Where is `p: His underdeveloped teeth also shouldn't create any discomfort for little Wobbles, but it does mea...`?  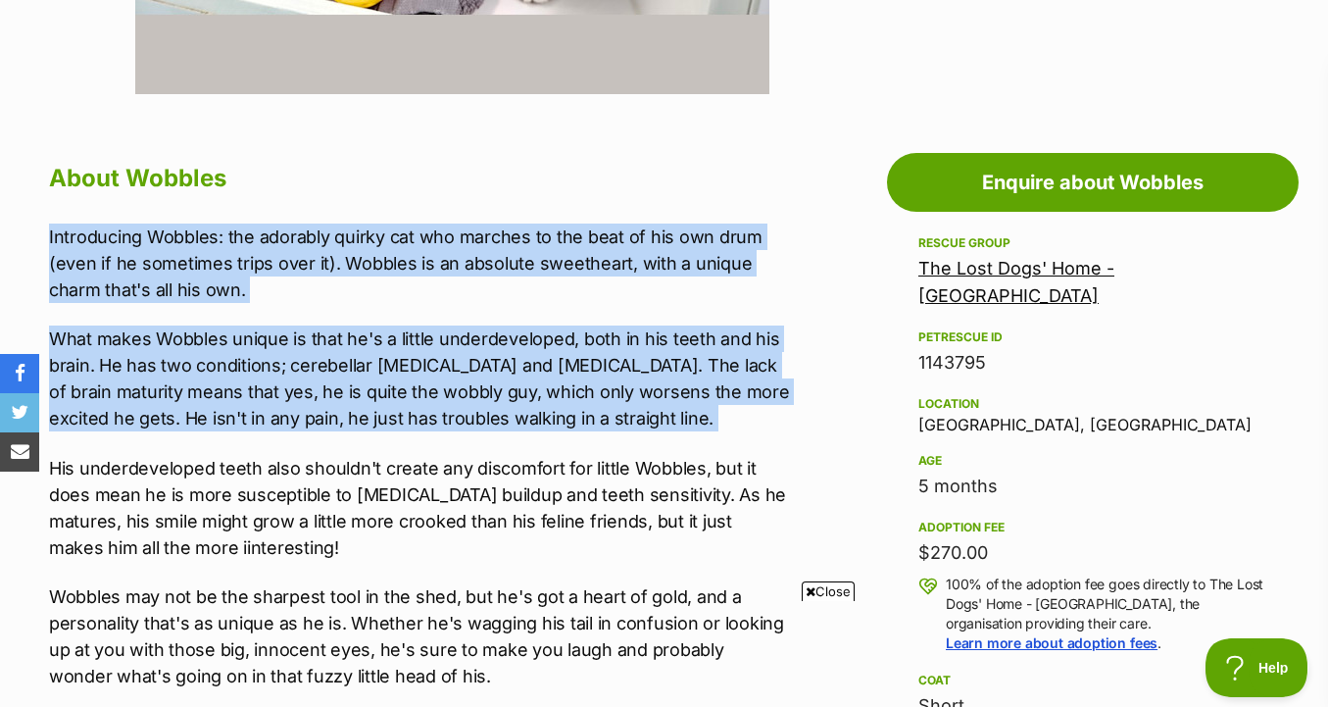 p: His underdeveloped teeth also shouldn't create any discomfort for little Wobbles, but it does mea... is located at coordinates (420, 508).